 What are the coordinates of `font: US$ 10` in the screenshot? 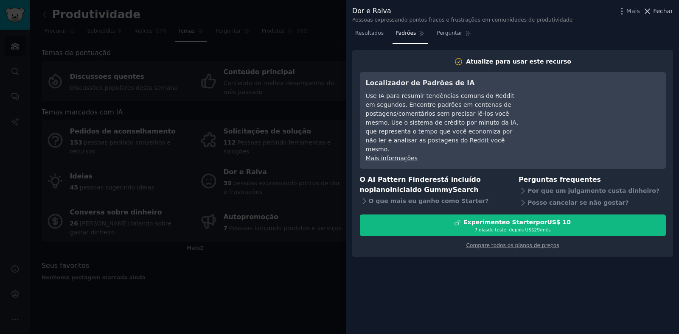 It's located at (559, 222).